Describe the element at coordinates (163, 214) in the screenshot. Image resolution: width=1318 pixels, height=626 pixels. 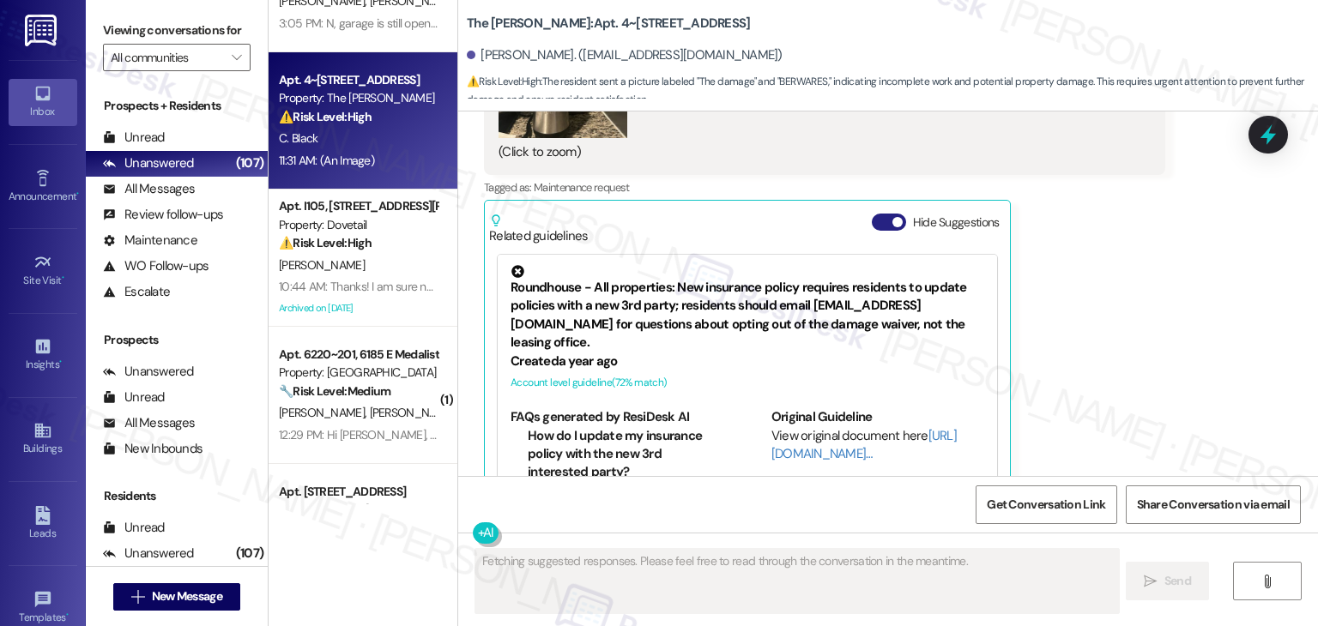
I see `div: Review follow-ups` at that location.